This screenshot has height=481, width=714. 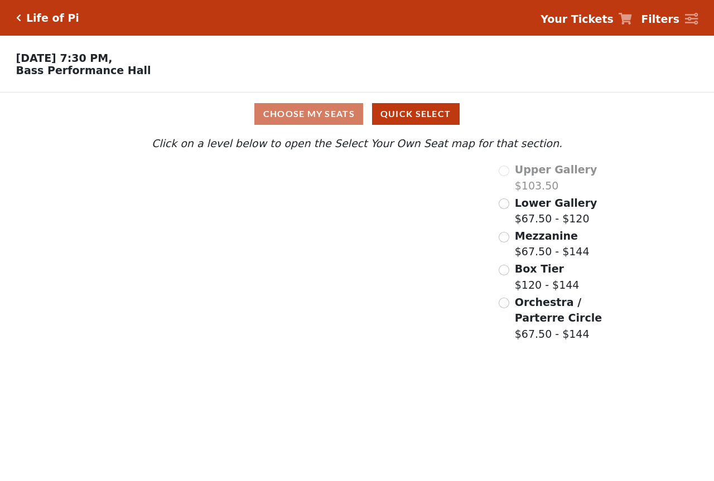 I want to click on a: Filters, so click(x=669, y=19).